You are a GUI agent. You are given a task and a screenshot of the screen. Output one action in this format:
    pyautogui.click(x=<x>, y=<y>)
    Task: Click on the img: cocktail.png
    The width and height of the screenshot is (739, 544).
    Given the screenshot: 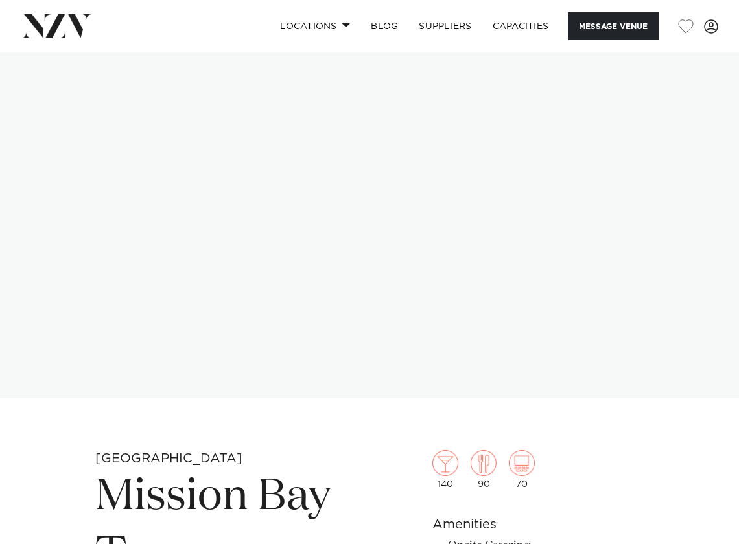 What is the action you would take?
    pyautogui.click(x=445, y=463)
    